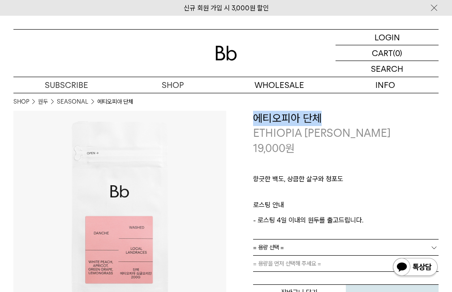 The width and height of the screenshot is (452, 292). I want to click on a: 신규 회원 가입 시 3,000원 할인, so click(226, 8).